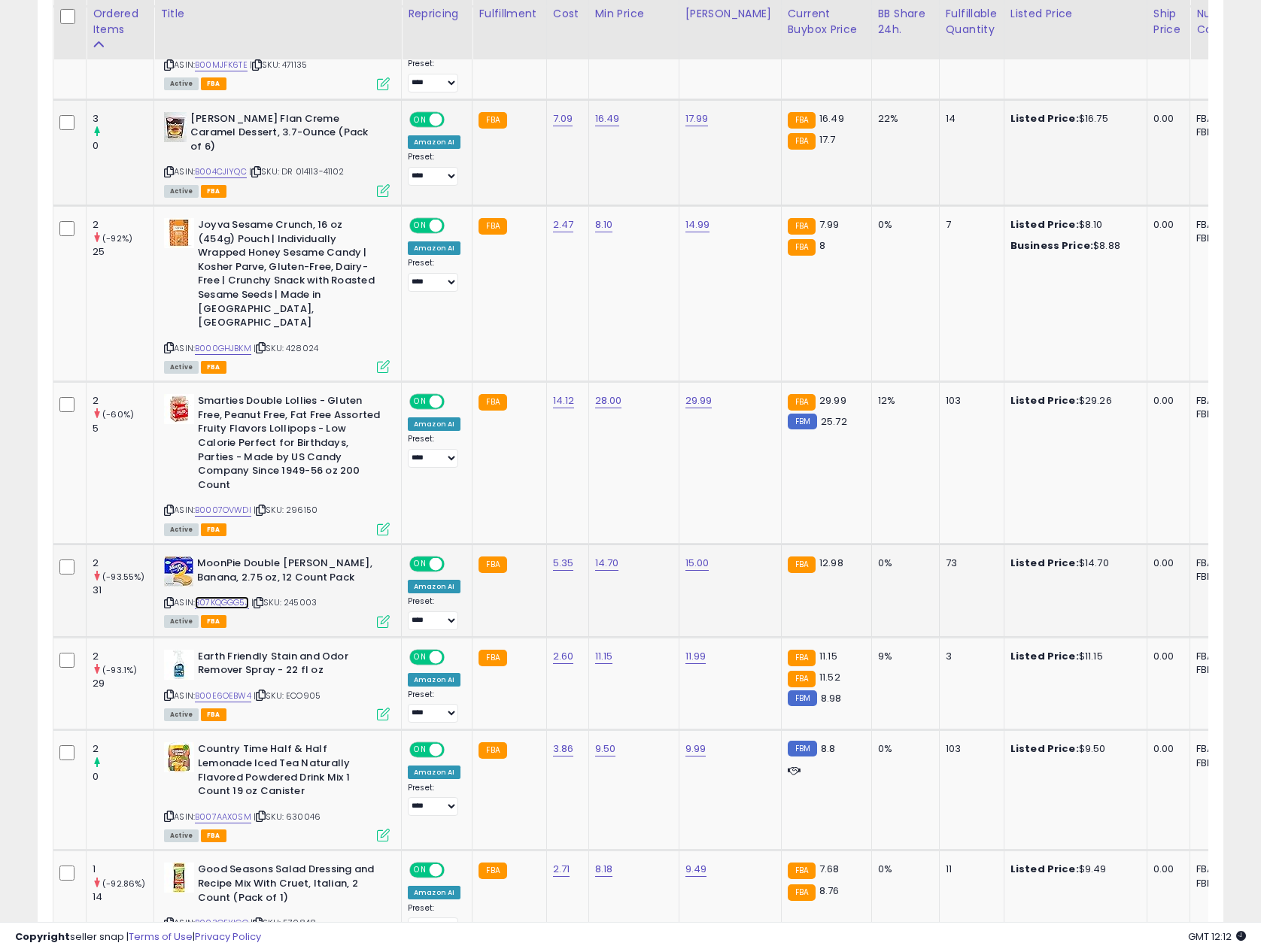 Image resolution: width=1261 pixels, height=952 pixels. What do you see at coordinates (830, 677) in the screenshot?
I see `span: 11.52` at bounding box center [830, 677].